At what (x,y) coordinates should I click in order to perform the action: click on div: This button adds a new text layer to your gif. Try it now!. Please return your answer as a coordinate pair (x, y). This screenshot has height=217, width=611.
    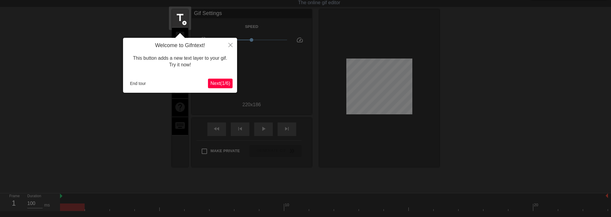
    Looking at the image, I should click on (180, 62).